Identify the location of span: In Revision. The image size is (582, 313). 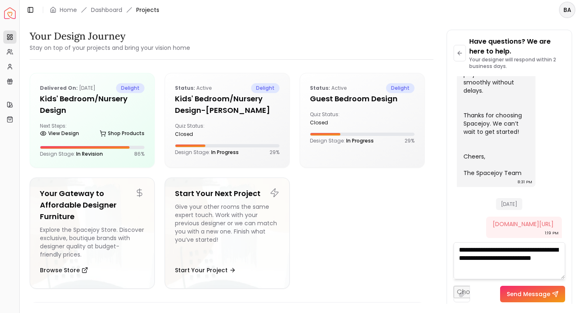
(89, 154).